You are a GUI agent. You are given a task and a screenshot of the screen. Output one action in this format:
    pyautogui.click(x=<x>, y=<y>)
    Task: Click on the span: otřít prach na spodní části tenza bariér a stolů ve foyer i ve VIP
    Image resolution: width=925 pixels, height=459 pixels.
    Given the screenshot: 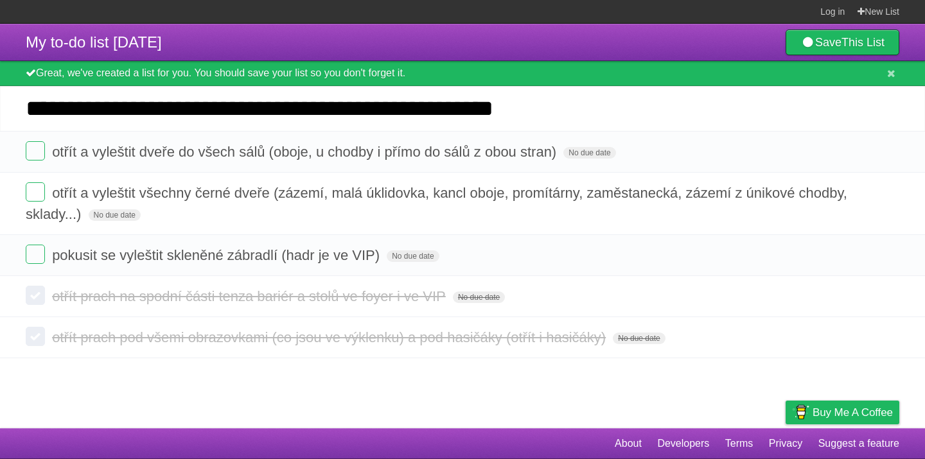 What is the action you would take?
    pyautogui.click(x=250, y=296)
    